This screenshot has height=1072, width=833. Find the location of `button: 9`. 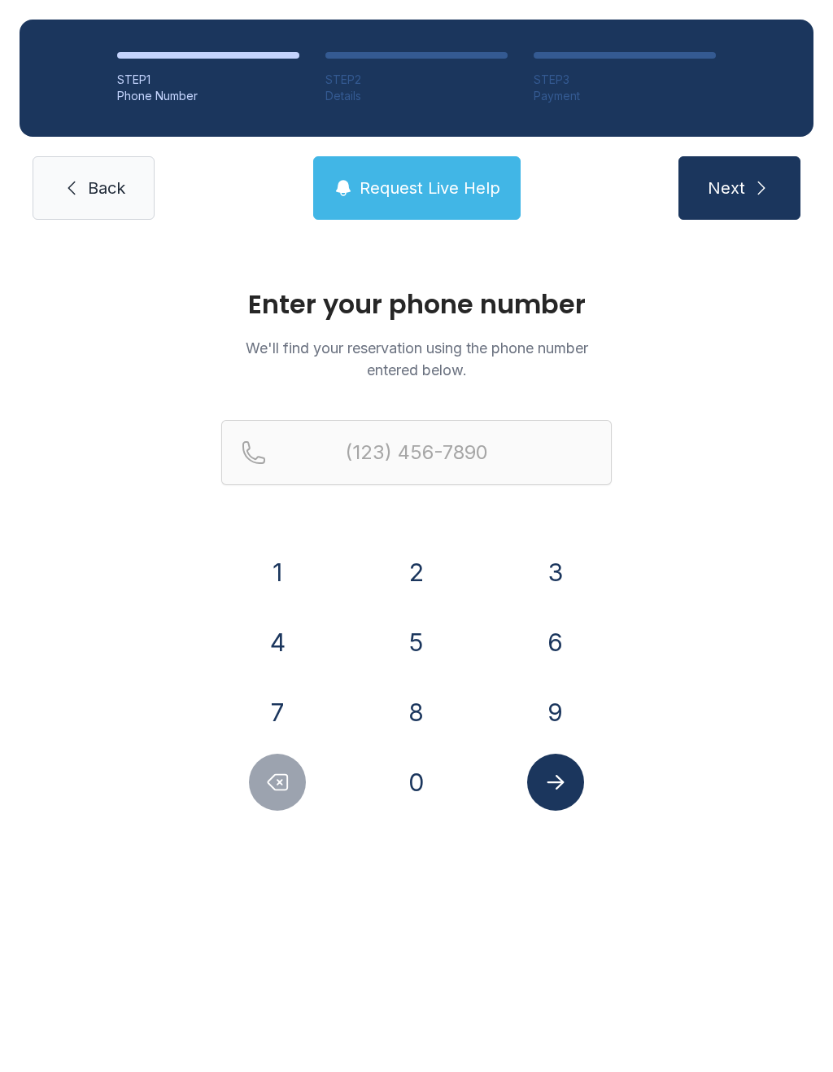

button: 9 is located at coordinates (556, 712).